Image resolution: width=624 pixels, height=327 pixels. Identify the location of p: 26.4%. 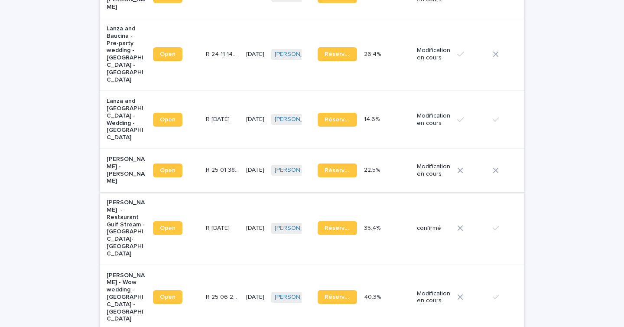
(373, 53).